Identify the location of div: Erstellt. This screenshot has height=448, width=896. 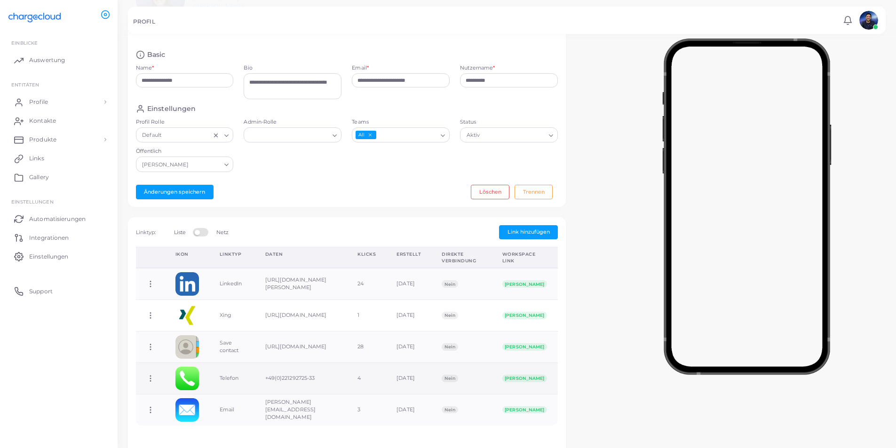
(409, 254).